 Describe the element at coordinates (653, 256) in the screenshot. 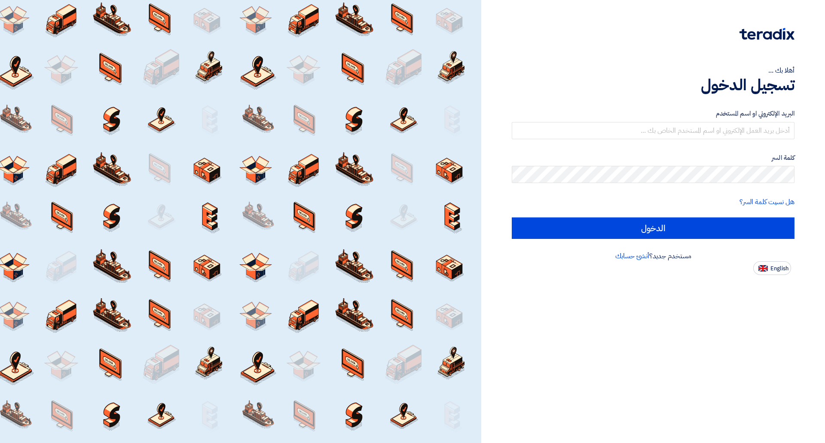

I see `div: مستخدم جديد؟` at that location.